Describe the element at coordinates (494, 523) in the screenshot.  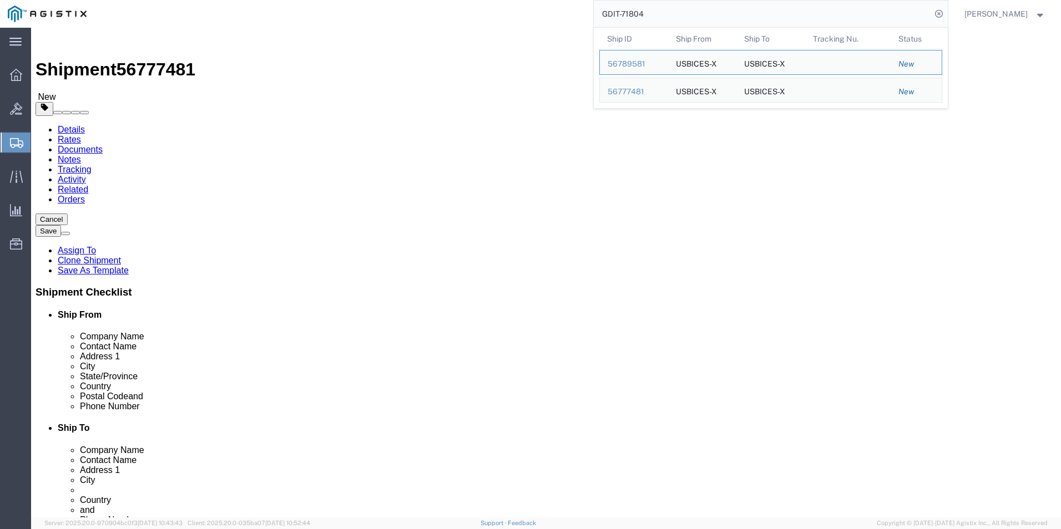
I see `a: Support` at that location.